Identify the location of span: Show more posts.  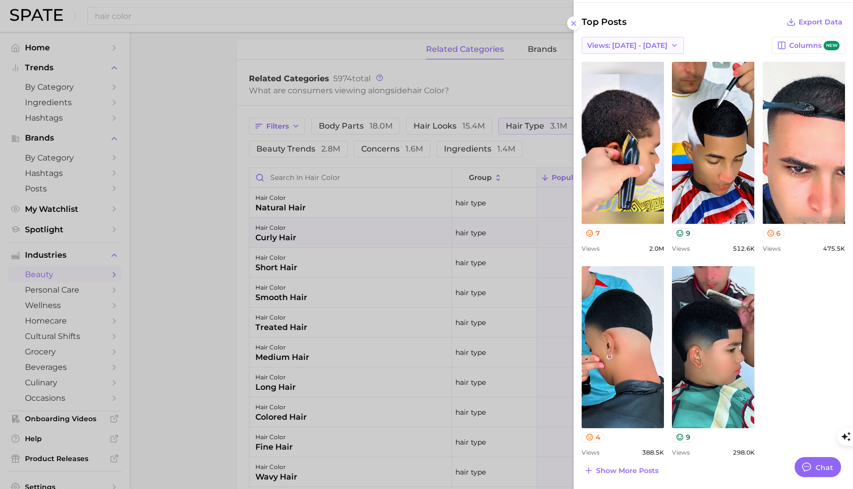
(627, 471).